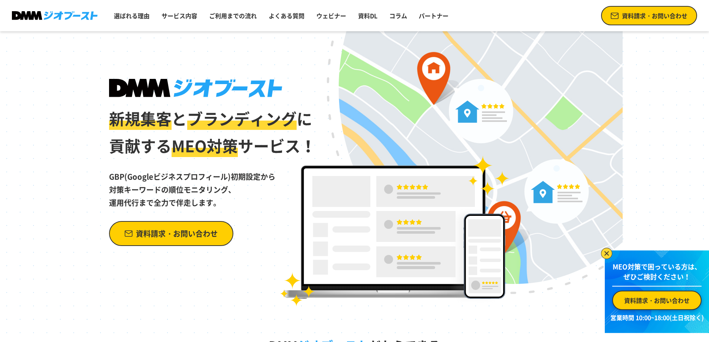 Image resolution: width=709 pixels, height=342 pixels. What do you see at coordinates (179, 16) in the screenshot?
I see `a: サービス内容` at bounding box center [179, 16].